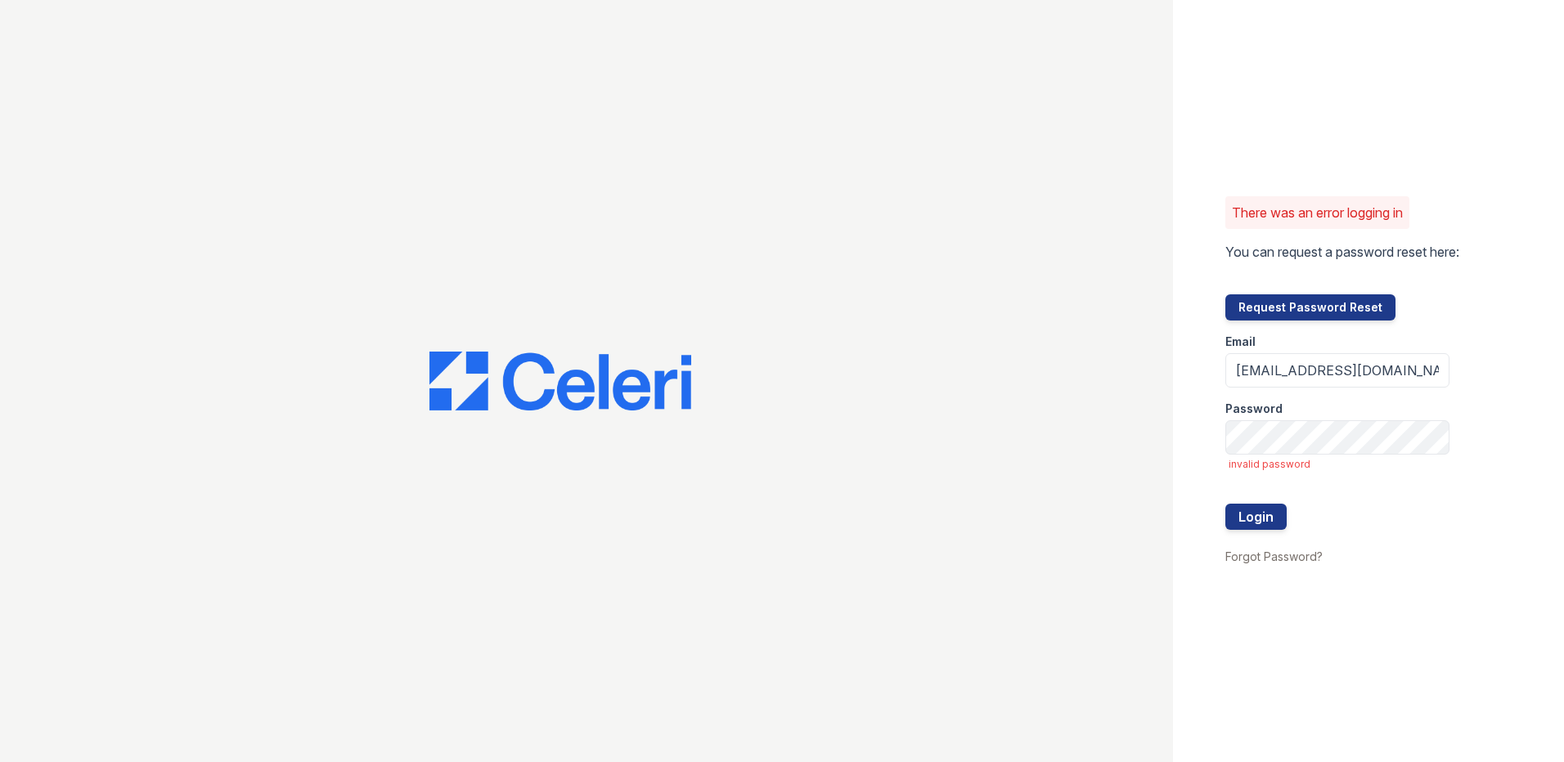 This screenshot has width=1564, height=762. I want to click on img: CE_Logo_Blue-a8612792a0a2168367f1c8372b55b34899dd931a85d93a1a3d3e32e68fde9ad4.png, so click(560, 381).